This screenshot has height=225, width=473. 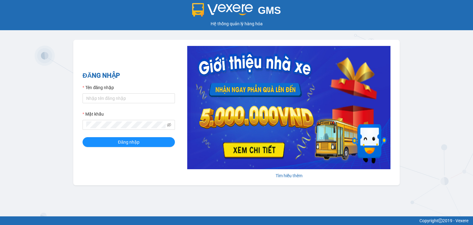 What do you see at coordinates (93, 114) in the screenshot?
I see `label: Mật khẩu` at bounding box center [93, 114].